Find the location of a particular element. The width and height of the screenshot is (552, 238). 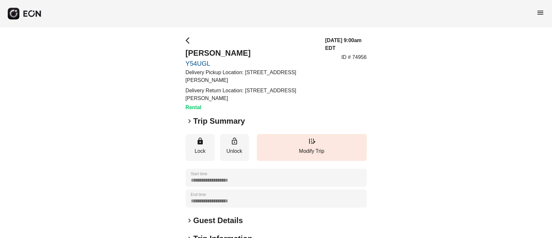

h2: Guest Details is located at coordinates (218, 220).